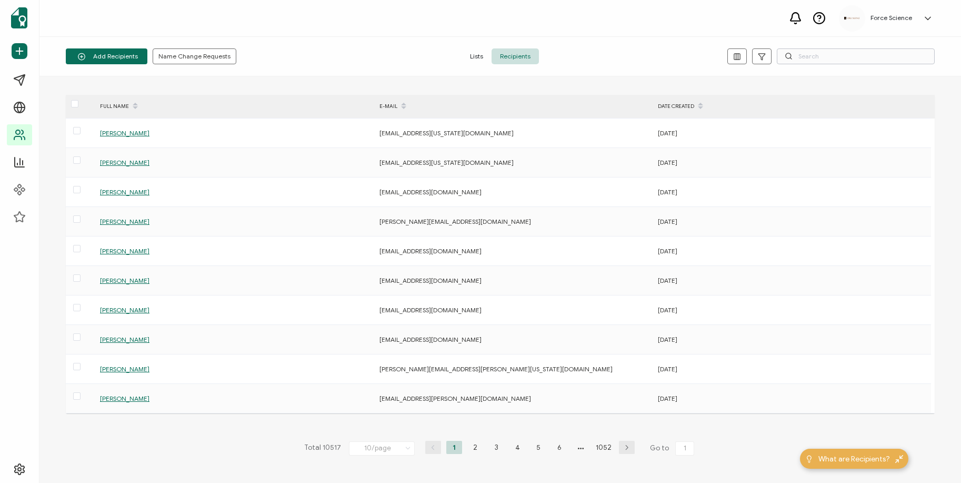 The width and height of the screenshot is (961, 483). Describe the element at coordinates (513, 106) in the screenshot. I see `div: E-MAIL` at that location.